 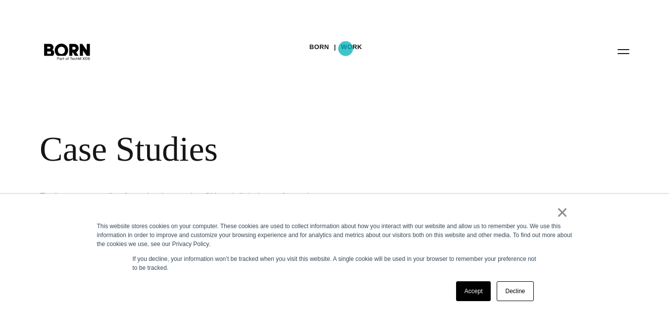 I want to click on a: Work, so click(x=352, y=47).